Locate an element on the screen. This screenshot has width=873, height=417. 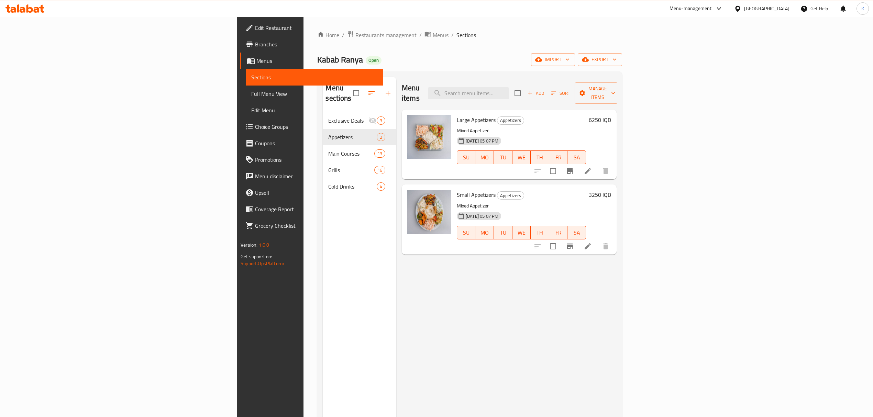
button: Manage items is located at coordinates (598, 93).